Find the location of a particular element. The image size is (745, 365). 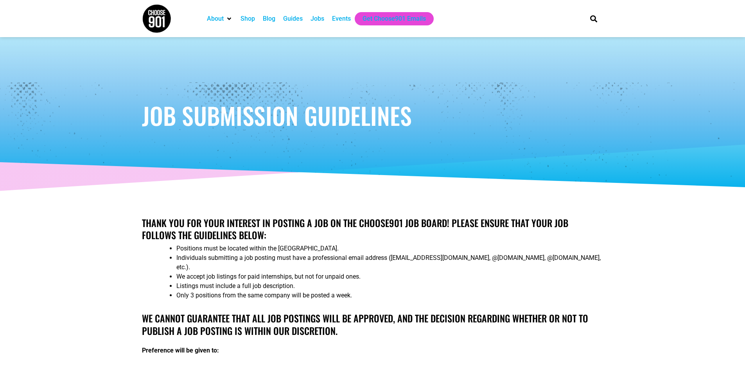

li: Listings must include a full job description. is located at coordinates (390, 286).